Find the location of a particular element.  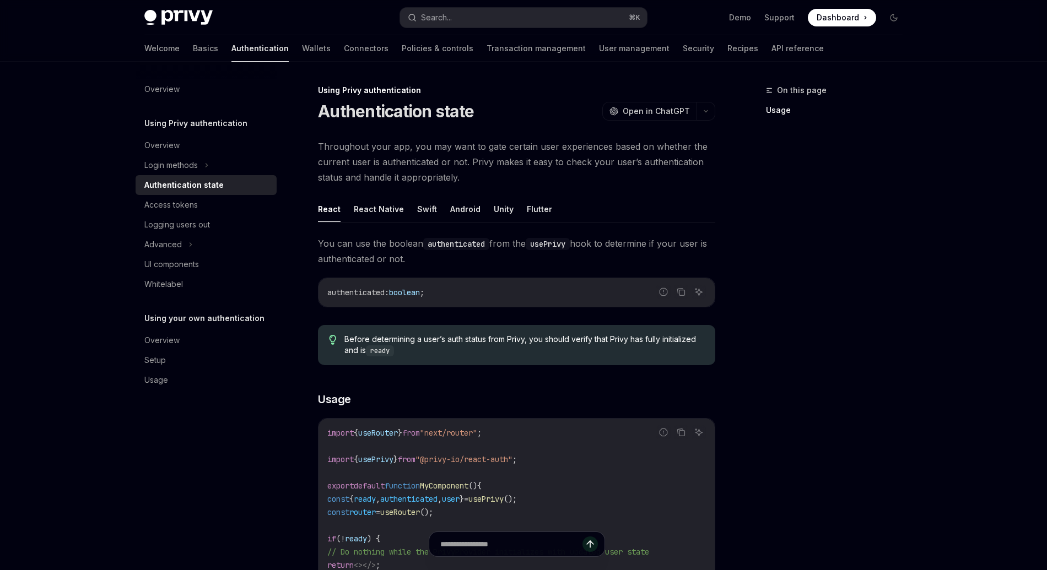

a: Policies & controls is located at coordinates (437, 48).